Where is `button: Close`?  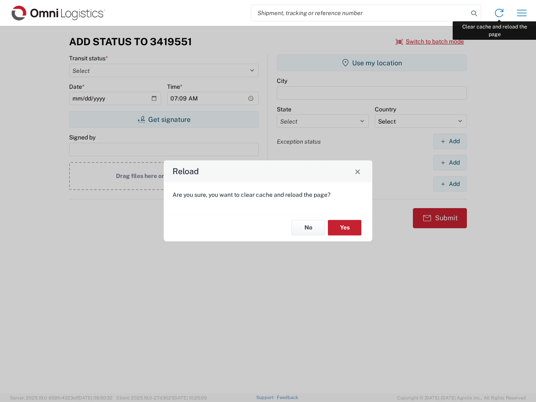
button: Close is located at coordinates (358, 171).